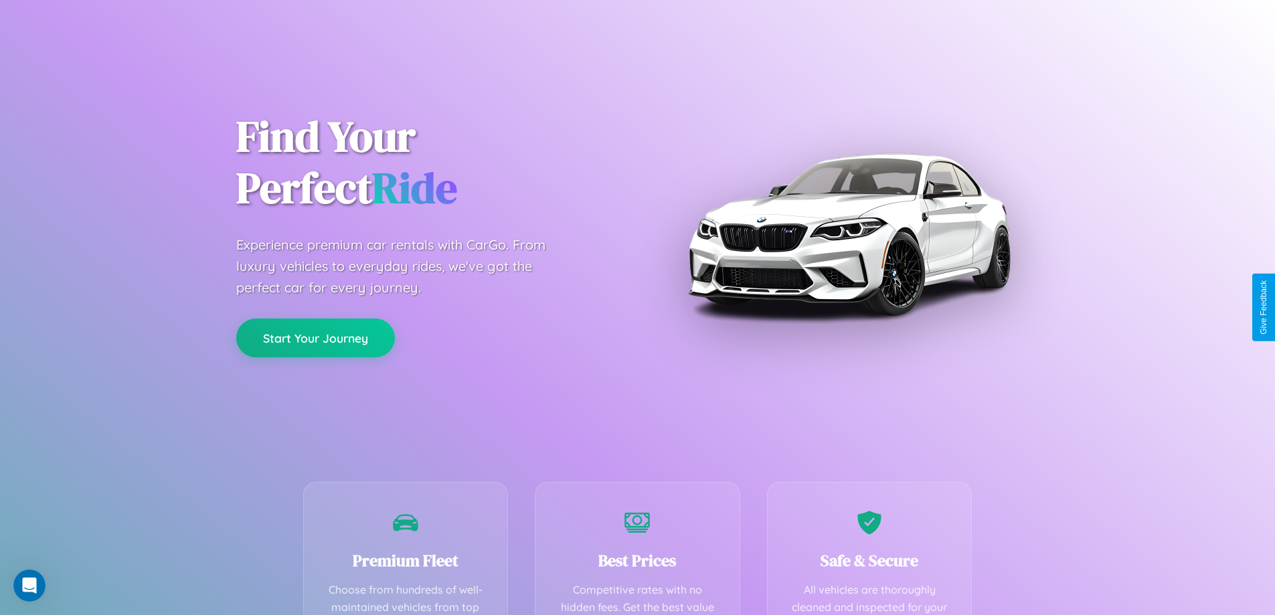 The image size is (1275, 615). What do you see at coordinates (1263, 307) in the screenshot?
I see `div: Give Feedback` at bounding box center [1263, 307].